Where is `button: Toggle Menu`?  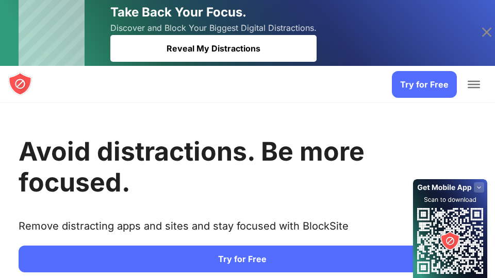 button: Toggle Menu is located at coordinates (474, 85).